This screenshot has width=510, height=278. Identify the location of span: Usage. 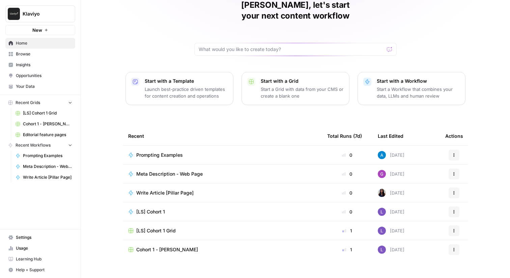
(44, 248).